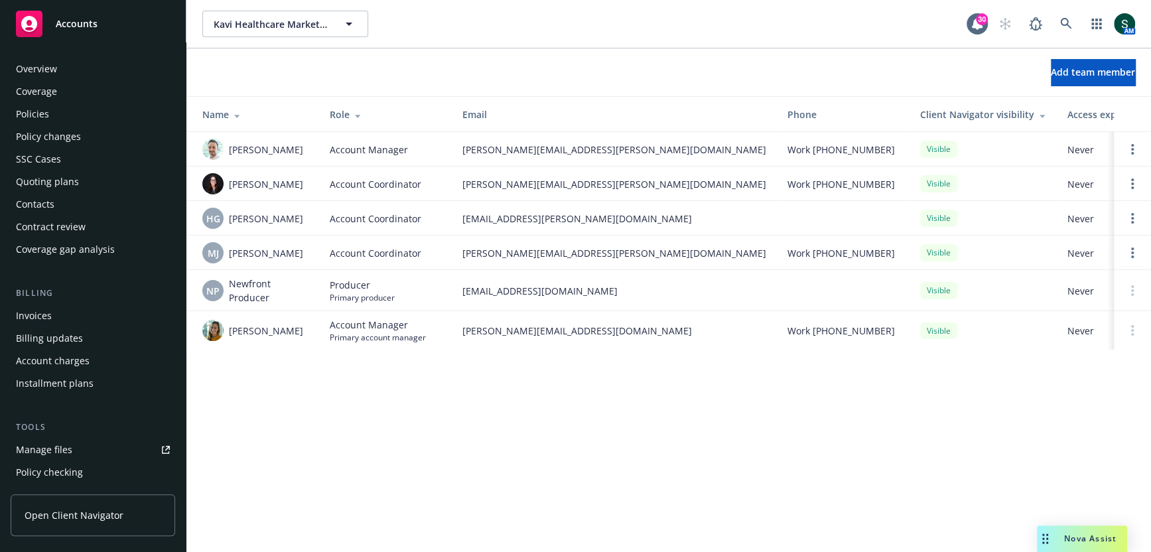 The width and height of the screenshot is (1151, 552). What do you see at coordinates (93, 137) in the screenshot?
I see `a: Policy changes` at bounding box center [93, 137].